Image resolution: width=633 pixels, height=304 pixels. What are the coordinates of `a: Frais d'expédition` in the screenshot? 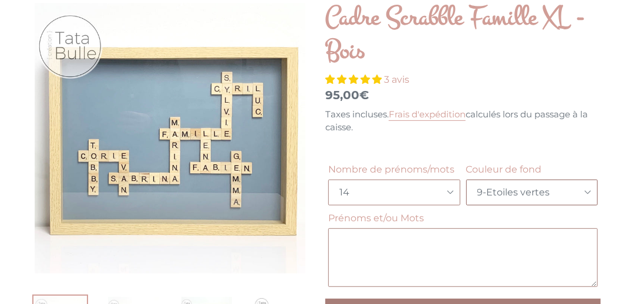 It's located at (427, 114).